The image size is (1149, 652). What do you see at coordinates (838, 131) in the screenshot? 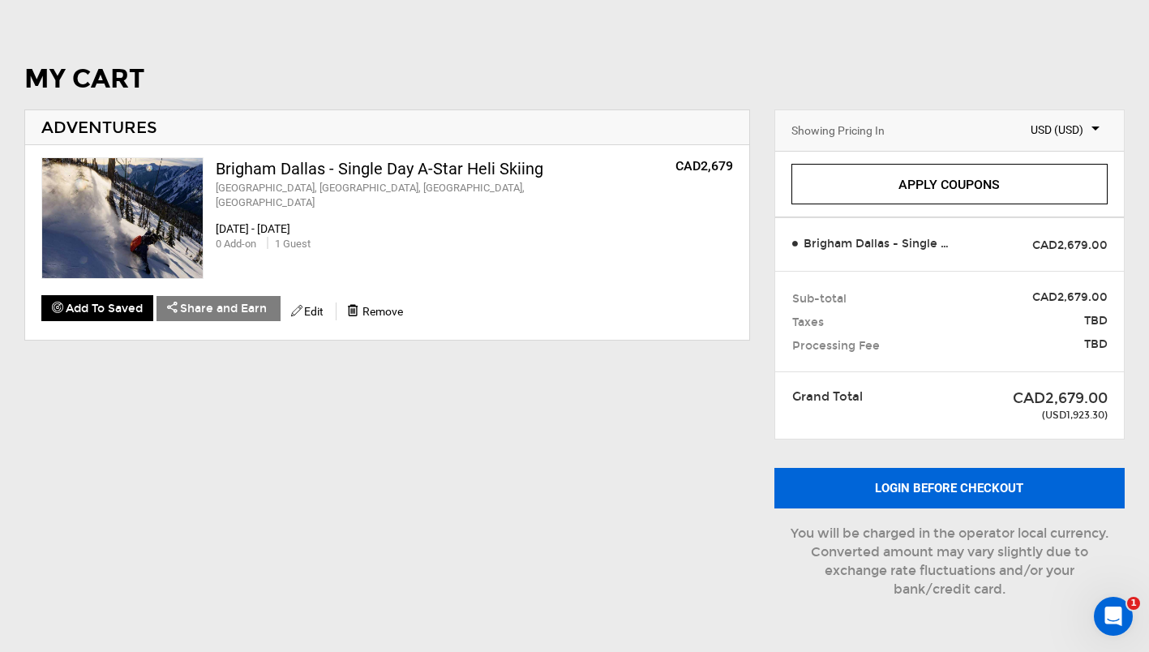
I see `div: Showing Pricing In` at bounding box center [838, 131].